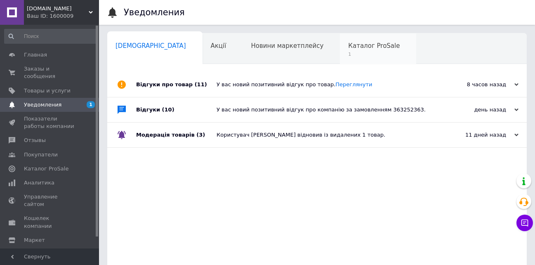  What do you see at coordinates (326, 110) in the screenshot?
I see `div: У вас новий позитивний відгук про компанію за замовленням 363252363.` at bounding box center [326, 110].